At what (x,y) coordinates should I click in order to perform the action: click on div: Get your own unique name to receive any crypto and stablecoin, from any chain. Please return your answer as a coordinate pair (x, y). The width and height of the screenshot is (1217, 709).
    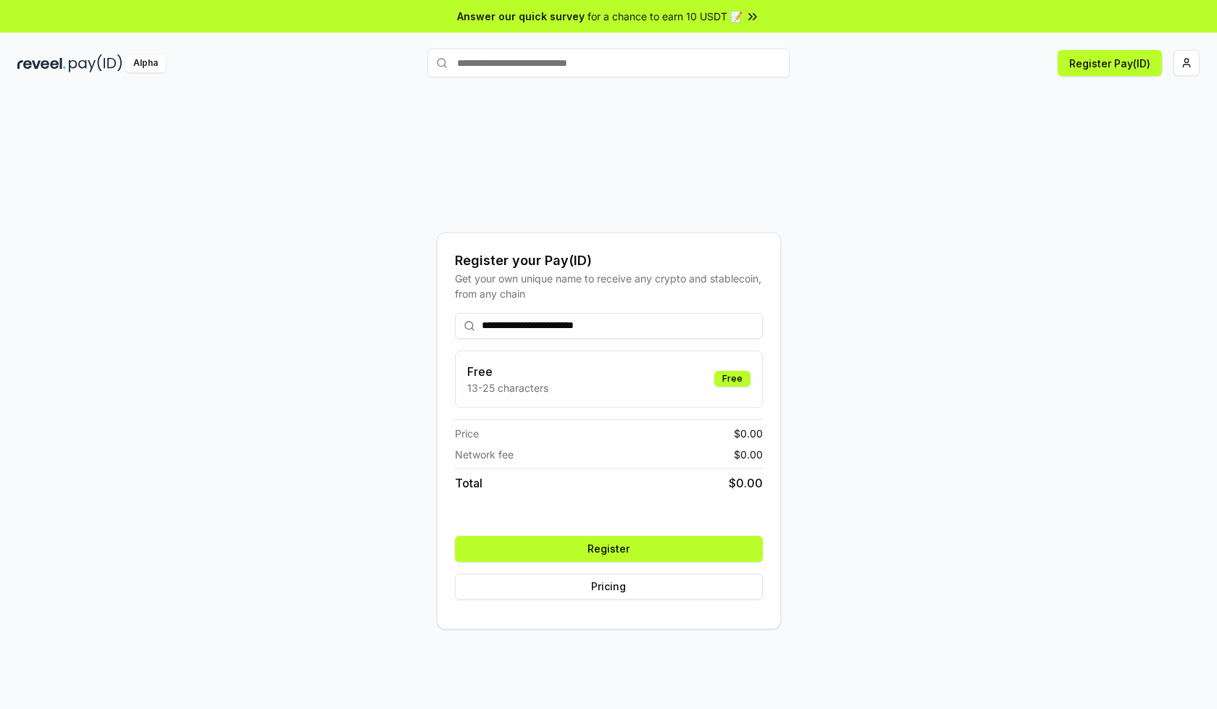
    Looking at the image, I should click on (608, 286).